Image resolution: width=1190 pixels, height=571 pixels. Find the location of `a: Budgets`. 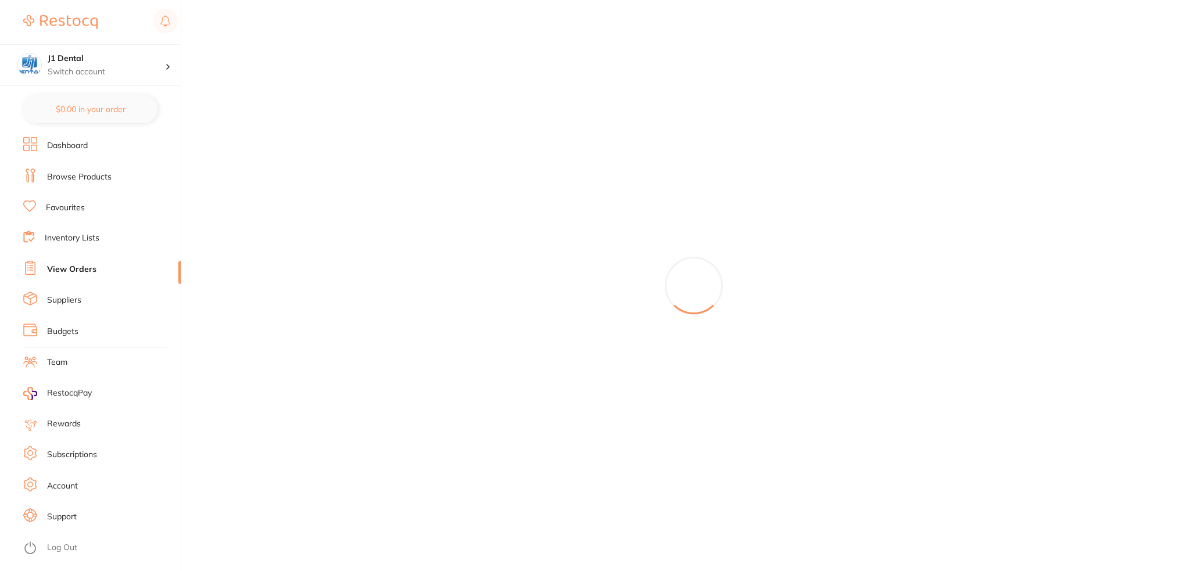

a: Budgets is located at coordinates (63, 332).